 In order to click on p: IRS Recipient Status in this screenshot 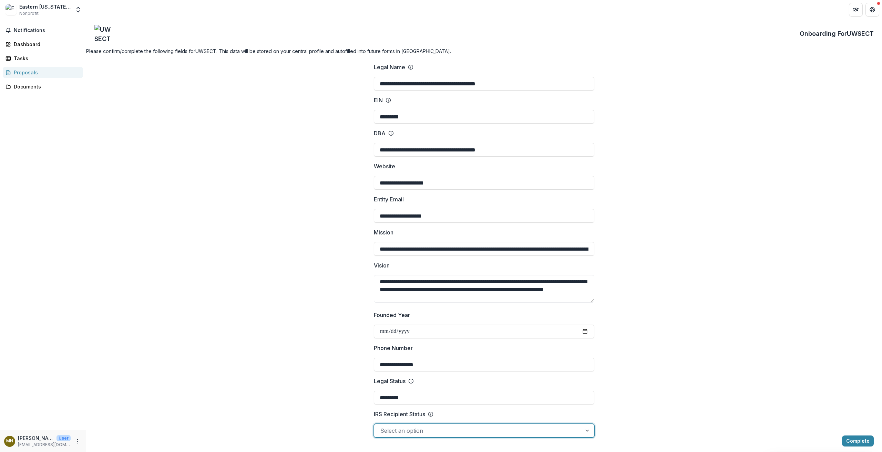, I will do `click(399, 414)`.